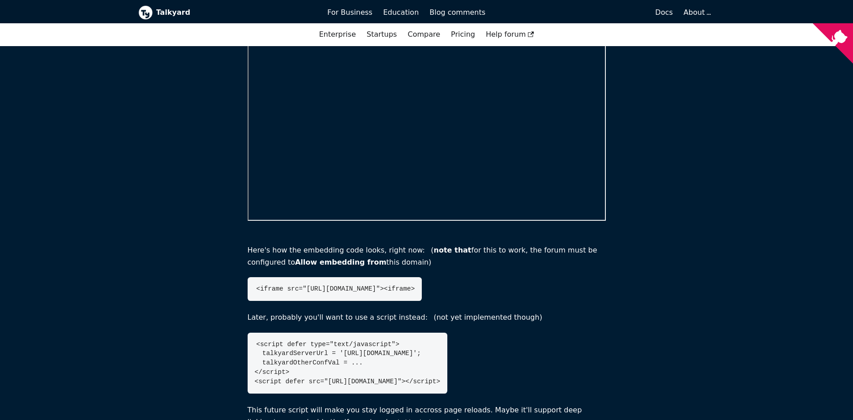 The width and height of the screenshot is (853, 420). I want to click on span: Blog comments, so click(457, 12).